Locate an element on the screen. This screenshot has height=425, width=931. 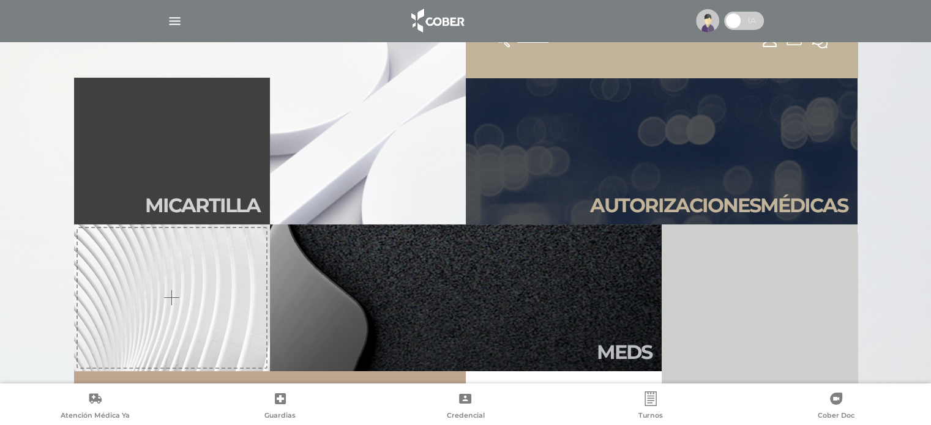
span: Guardias is located at coordinates (280, 417).